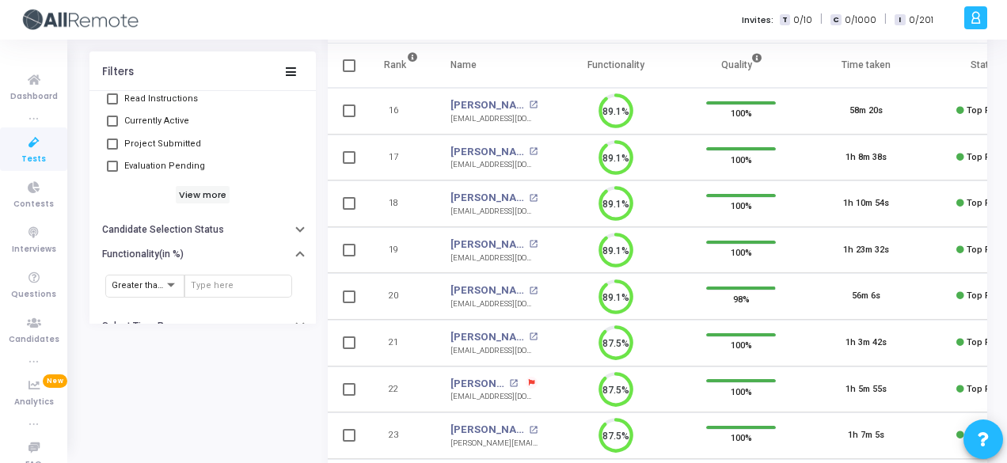 The height and width of the screenshot is (463, 1007). I want to click on th: Functionality, so click(616, 66).